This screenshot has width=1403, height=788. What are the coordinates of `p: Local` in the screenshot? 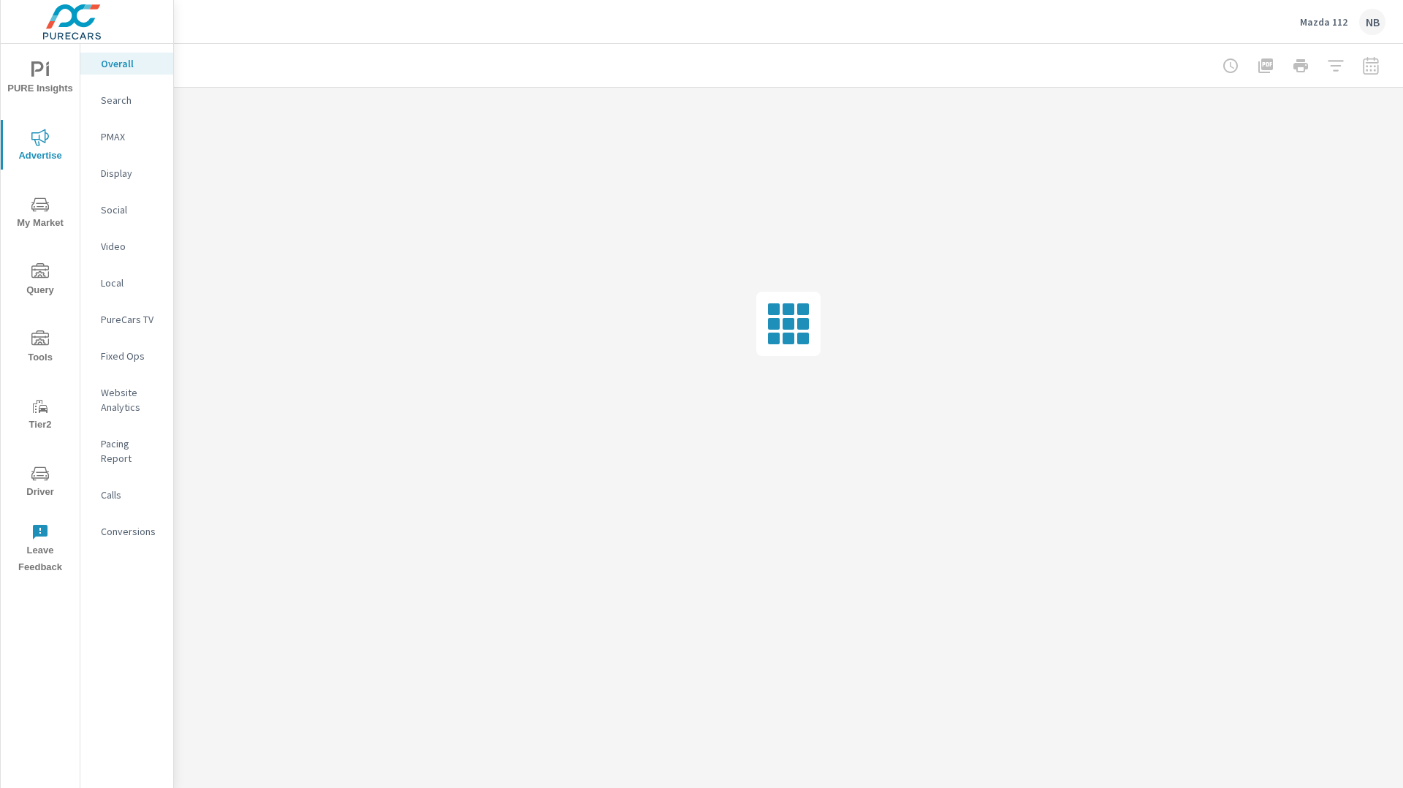 It's located at (131, 283).